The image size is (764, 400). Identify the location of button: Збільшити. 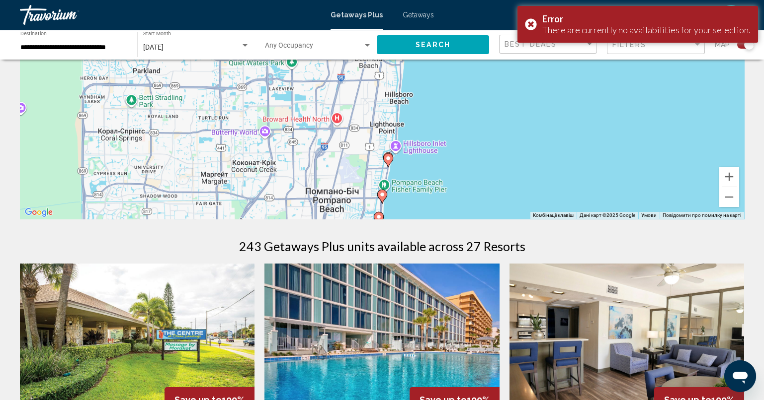
(729, 177).